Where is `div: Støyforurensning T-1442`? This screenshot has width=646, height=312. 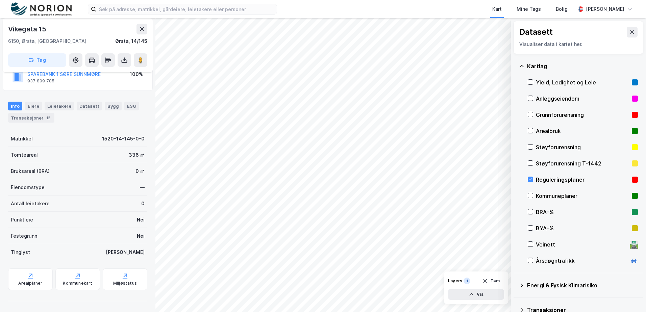 div: Støyforurensning T-1442 is located at coordinates (582, 163).